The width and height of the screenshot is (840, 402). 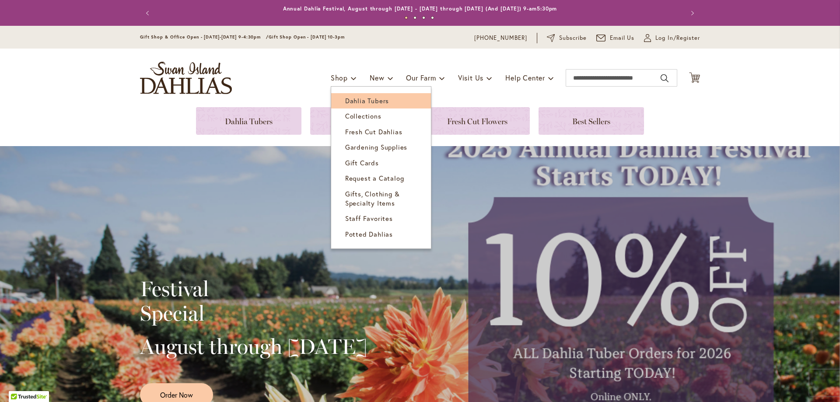 What do you see at coordinates (471, 77) in the screenshot?
I see `span: Visit Us` at bounding box center [471, 77].